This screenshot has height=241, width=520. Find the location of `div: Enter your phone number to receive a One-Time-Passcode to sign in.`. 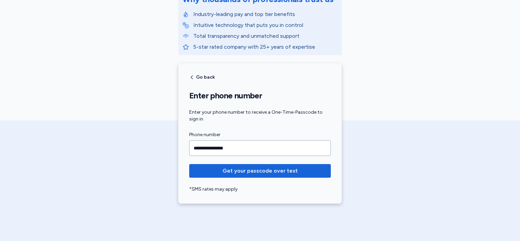

div: Enter your phone number to receive a One-Time-Passcode to sign in. is located at coordinates (260, 116).